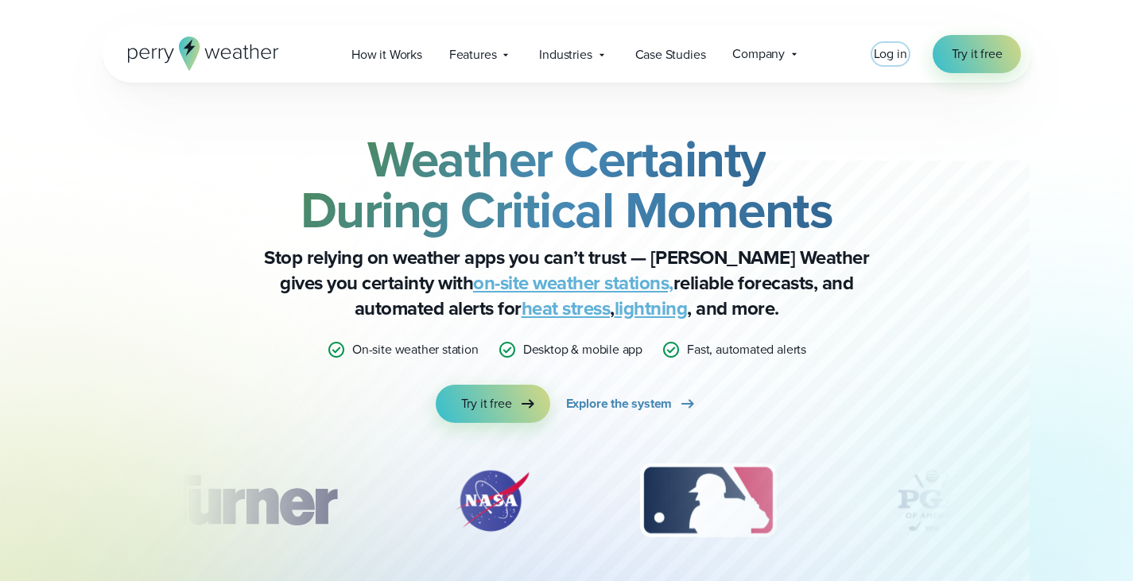 The image size is (1133, 581). I want to click on div: 3 of 12, so click(708, 501).